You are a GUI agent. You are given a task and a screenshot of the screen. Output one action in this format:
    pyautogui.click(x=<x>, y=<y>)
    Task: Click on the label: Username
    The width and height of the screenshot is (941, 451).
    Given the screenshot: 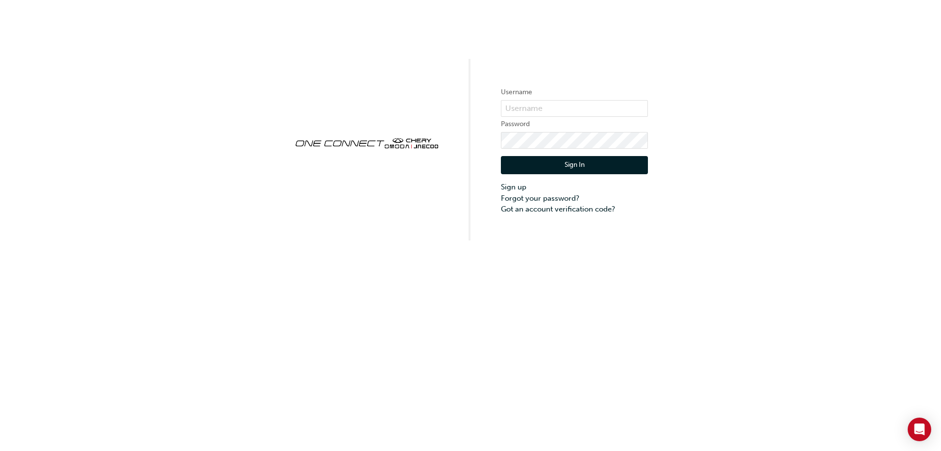 What is the action you would take?
    pyautogui.click(x=575, y=92)
    